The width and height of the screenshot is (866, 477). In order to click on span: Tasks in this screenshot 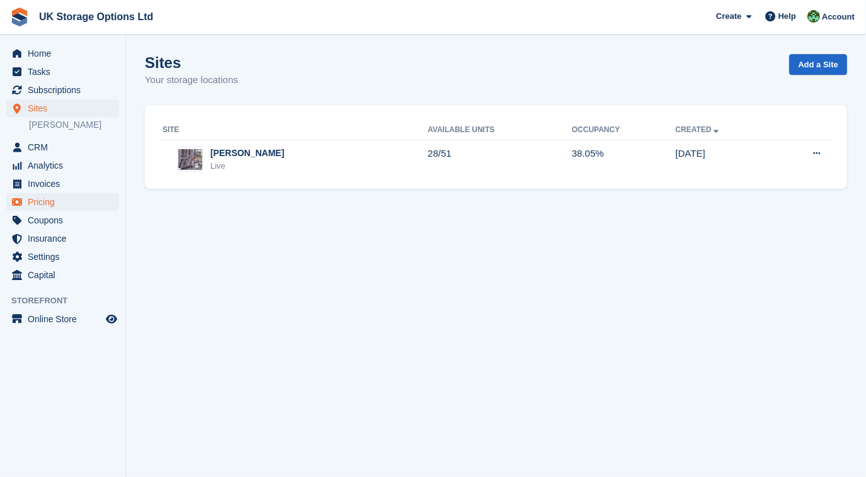, I will do `click(66, 72)`.